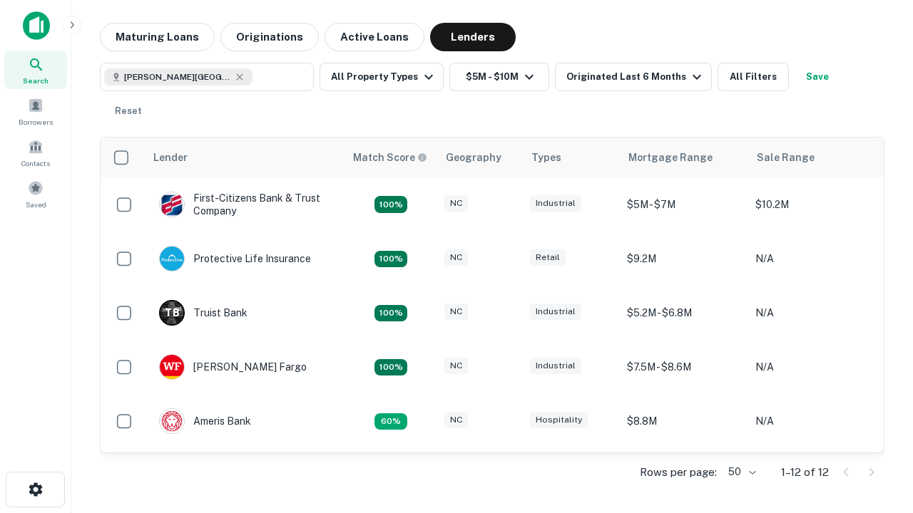 The width and height of the screenshot is (913, 513). I want to click on button: Originations, so click(270, 37).